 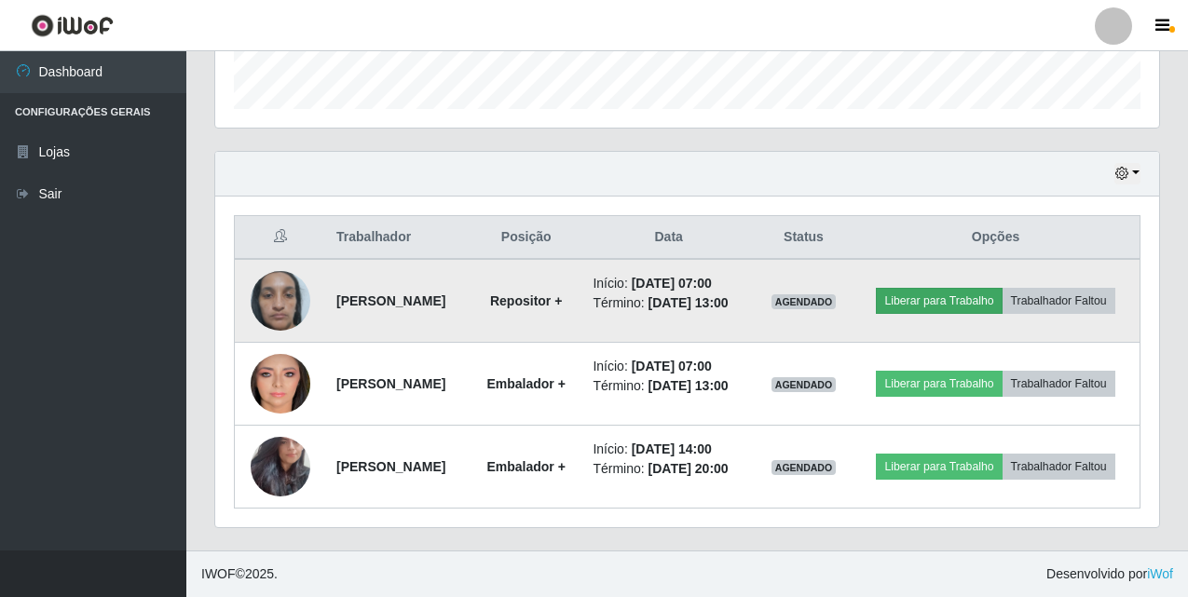 I want to click on img: CoreUI Logo, so click(x=72, y=25).